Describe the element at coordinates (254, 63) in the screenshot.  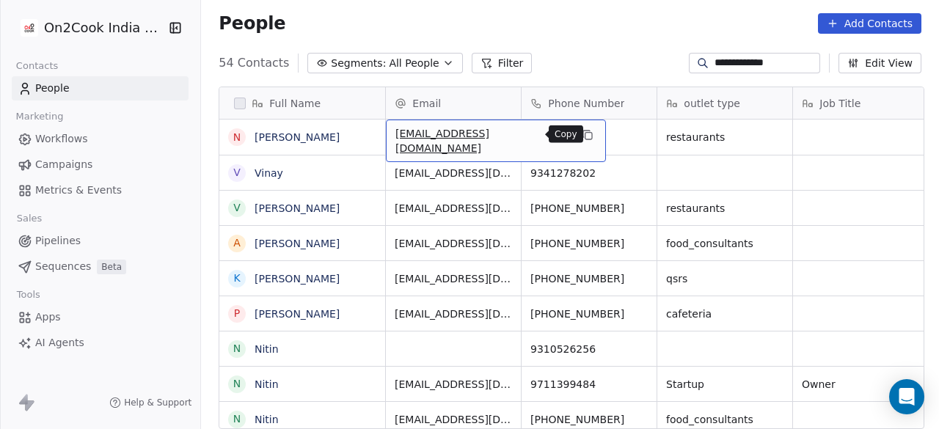
I see `span: 54 Contacts` at that location.